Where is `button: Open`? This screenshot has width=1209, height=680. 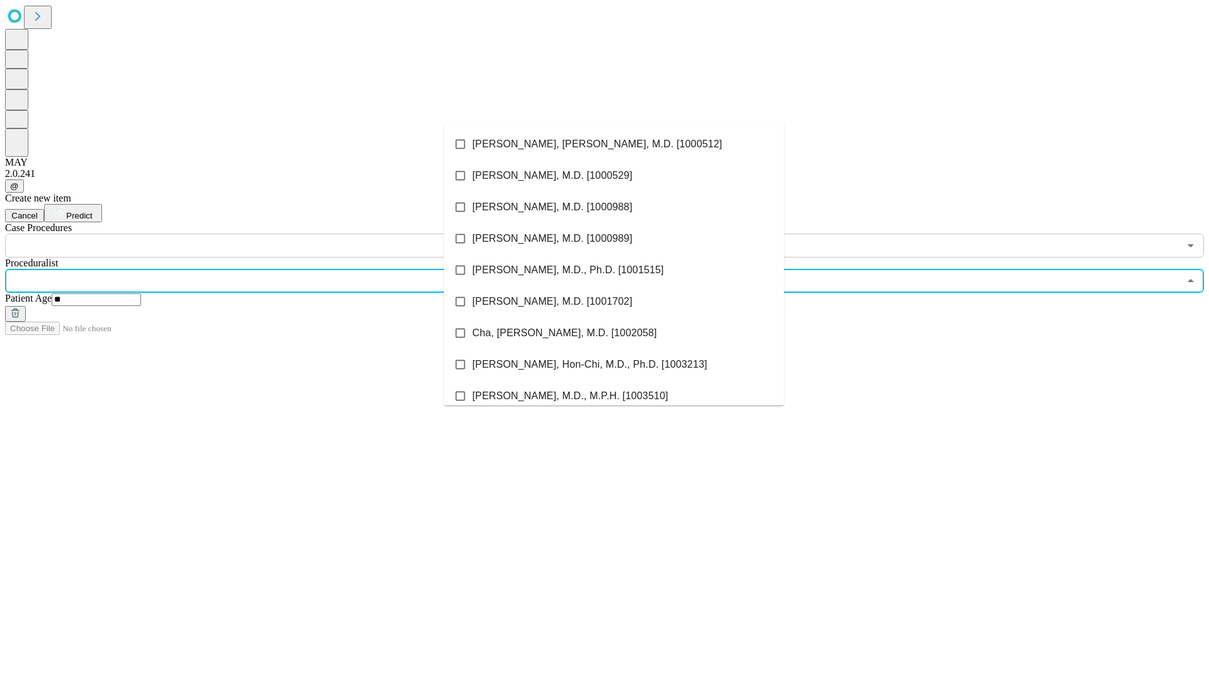 button: Open is located at coordinates (1190, 246).